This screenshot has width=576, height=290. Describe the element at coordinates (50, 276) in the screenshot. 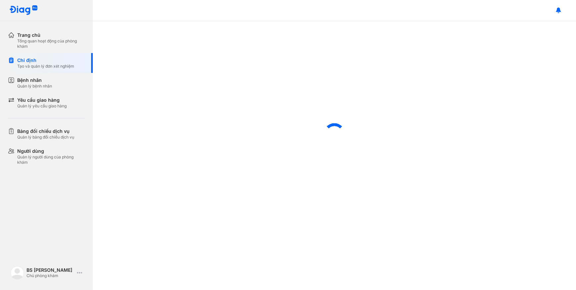

I see `div: Chủ phòng khám` at that location.